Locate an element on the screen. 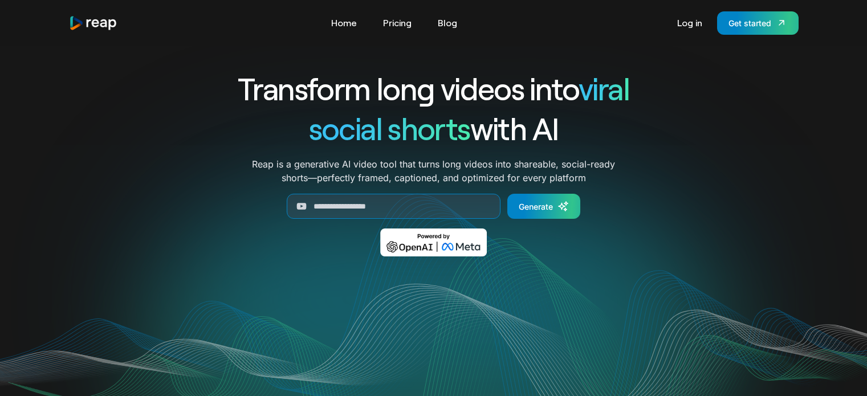  a: Log in is located at coordinates (690, 23).